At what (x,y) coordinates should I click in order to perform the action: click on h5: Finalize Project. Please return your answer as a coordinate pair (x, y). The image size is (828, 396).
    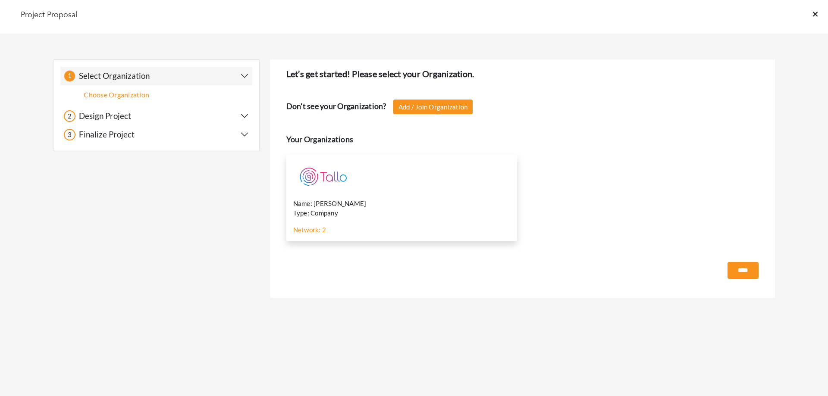
    Looking at the image, I should click on (105, 135).